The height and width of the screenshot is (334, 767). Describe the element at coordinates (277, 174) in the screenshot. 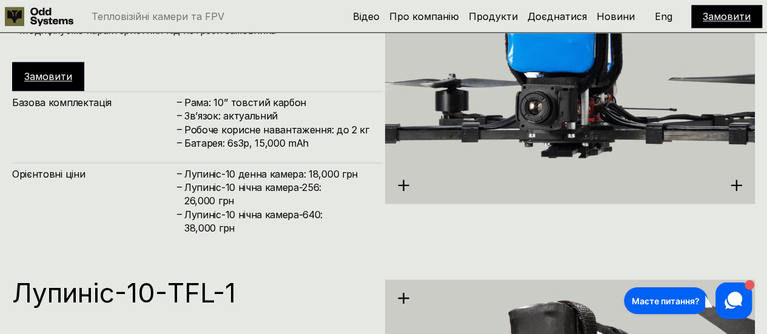

I see `h4: Лупиніс-10 денна камера: 18,000 грн` at that location.